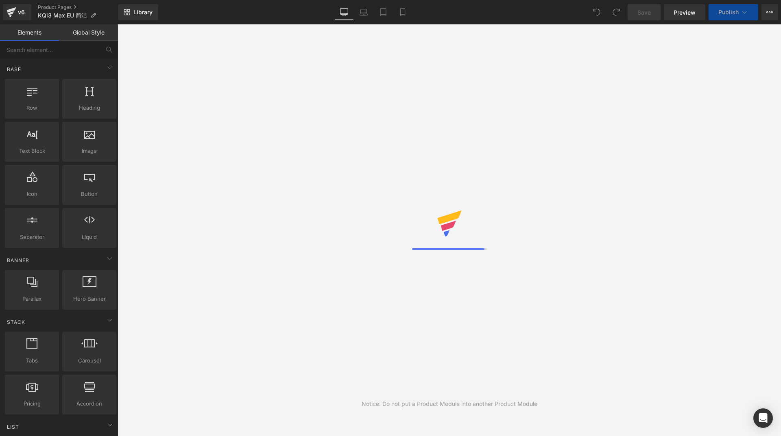 This screenshot has height=436, width=781. What do you see at coordinates (344, 12) in the screenshot?
I see `a: Desktop` at bounding box center [344, 12].